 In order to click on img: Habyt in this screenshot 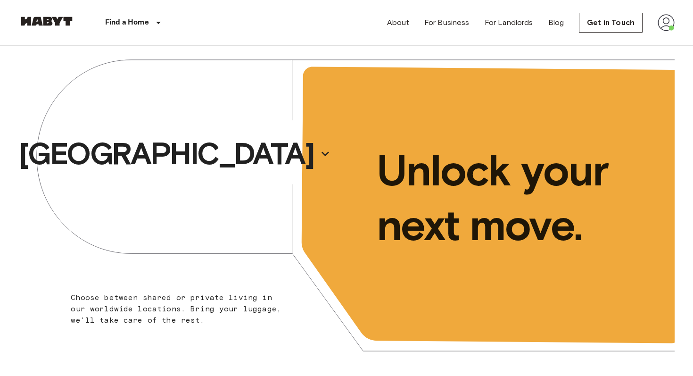, I will do `click(47, 21)`.